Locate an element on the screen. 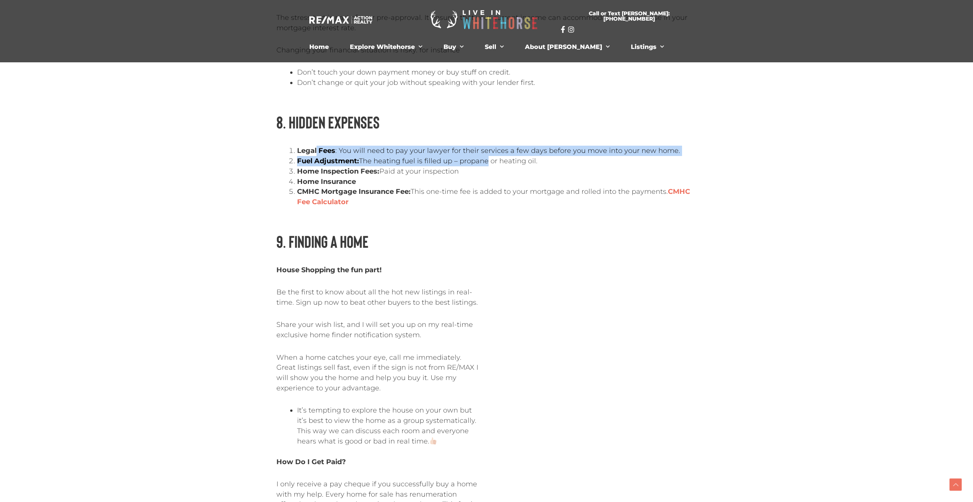 The image size is (973, 502). h2: 9. Finding a Home is located at coordinates (378, 241).